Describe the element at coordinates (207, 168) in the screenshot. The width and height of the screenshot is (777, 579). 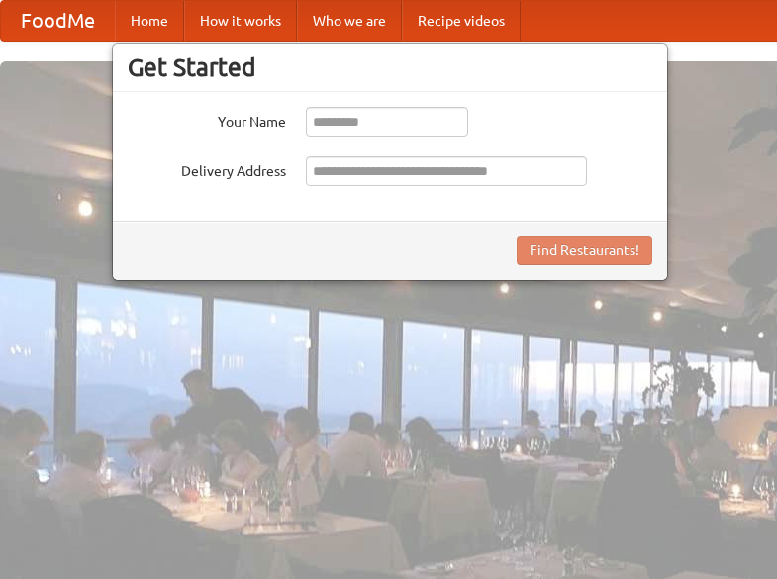
I see `label: Delivery Address` at that location.